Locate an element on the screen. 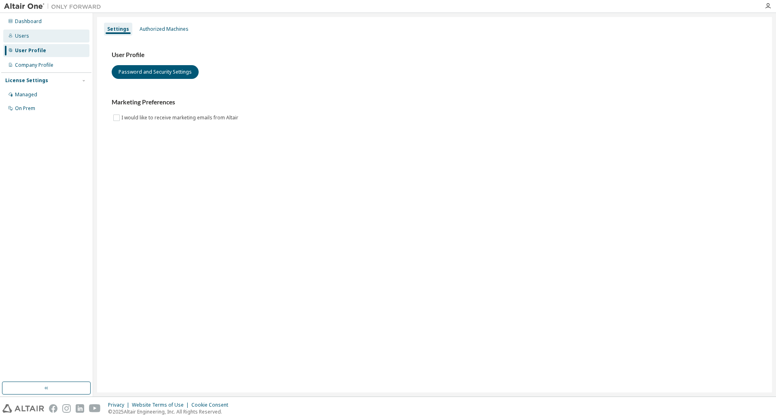 The width and height of the screenshot is (776, 420). img: facebook.svg is located at coordinates (53, 408).